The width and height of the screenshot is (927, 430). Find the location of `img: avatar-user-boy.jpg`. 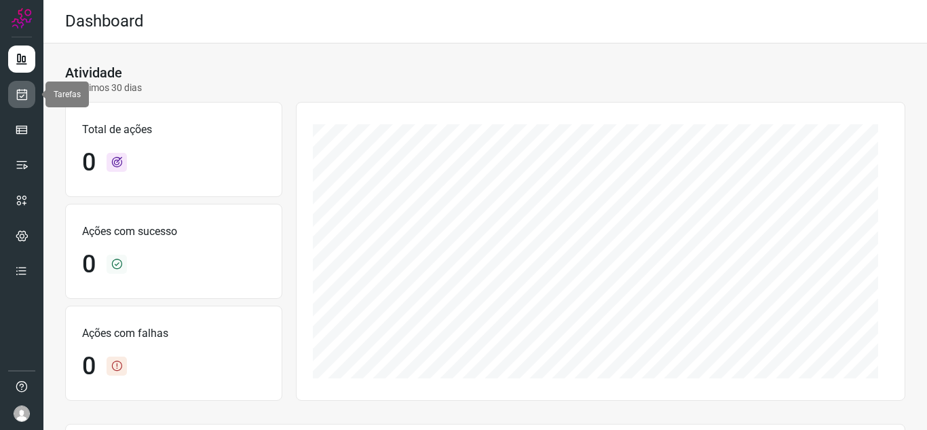

img: avatar-user-boy.jpg is located at coordinates (22, 413).